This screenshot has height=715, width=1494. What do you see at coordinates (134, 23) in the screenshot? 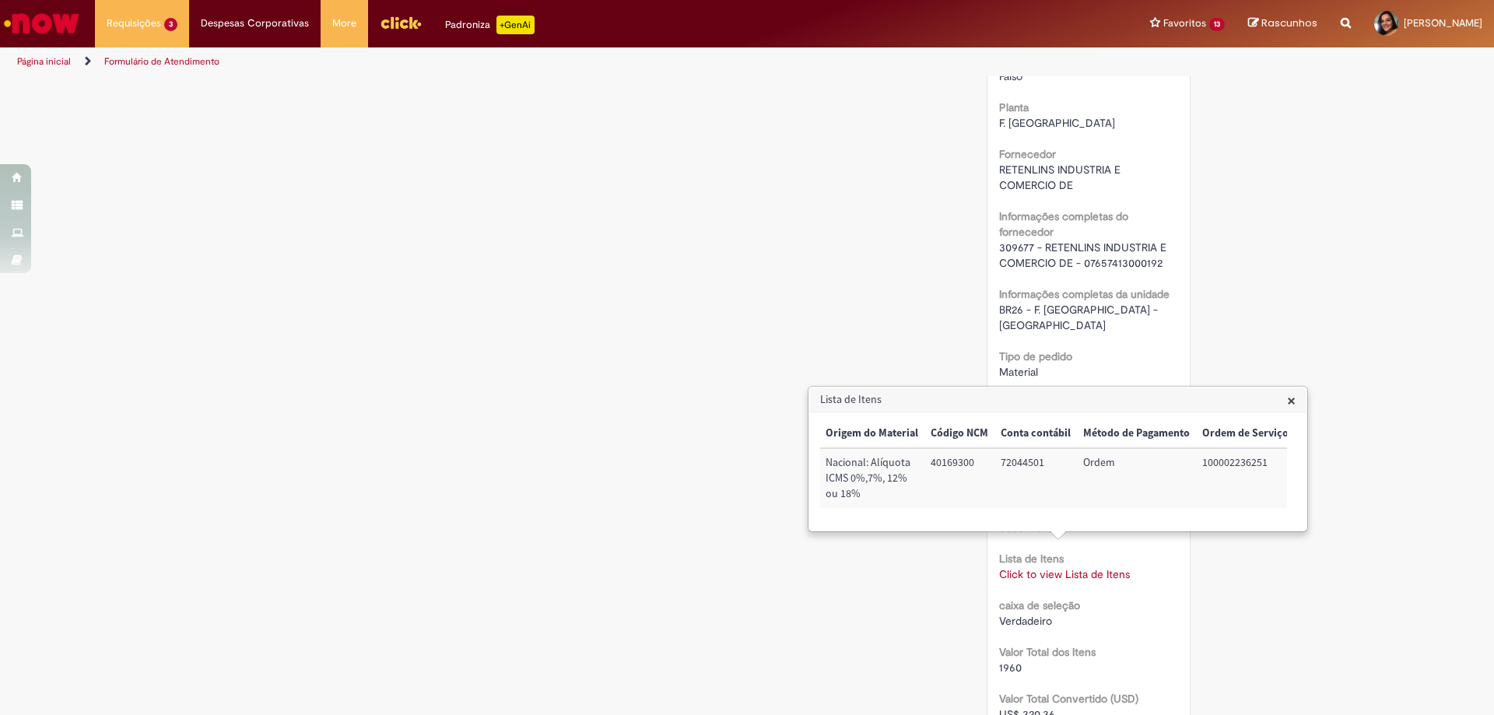
I see `span: Requisições` at bounding box center [134, 23].